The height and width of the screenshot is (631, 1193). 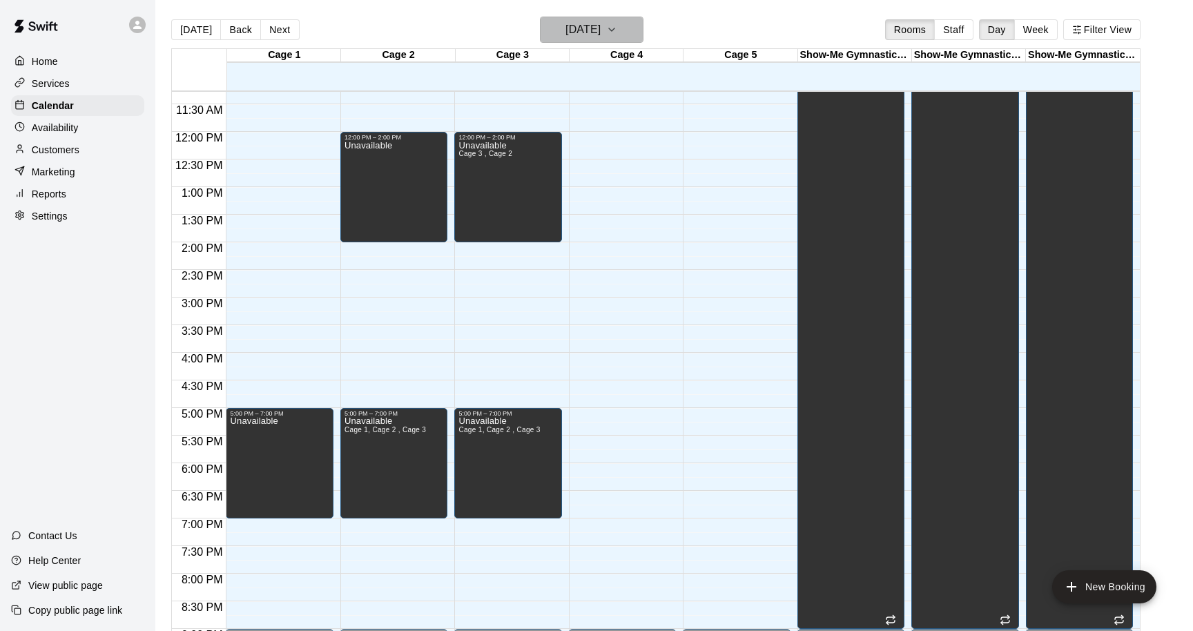 I want to click on span: 12:30 PM, so click(x=199, y=165).